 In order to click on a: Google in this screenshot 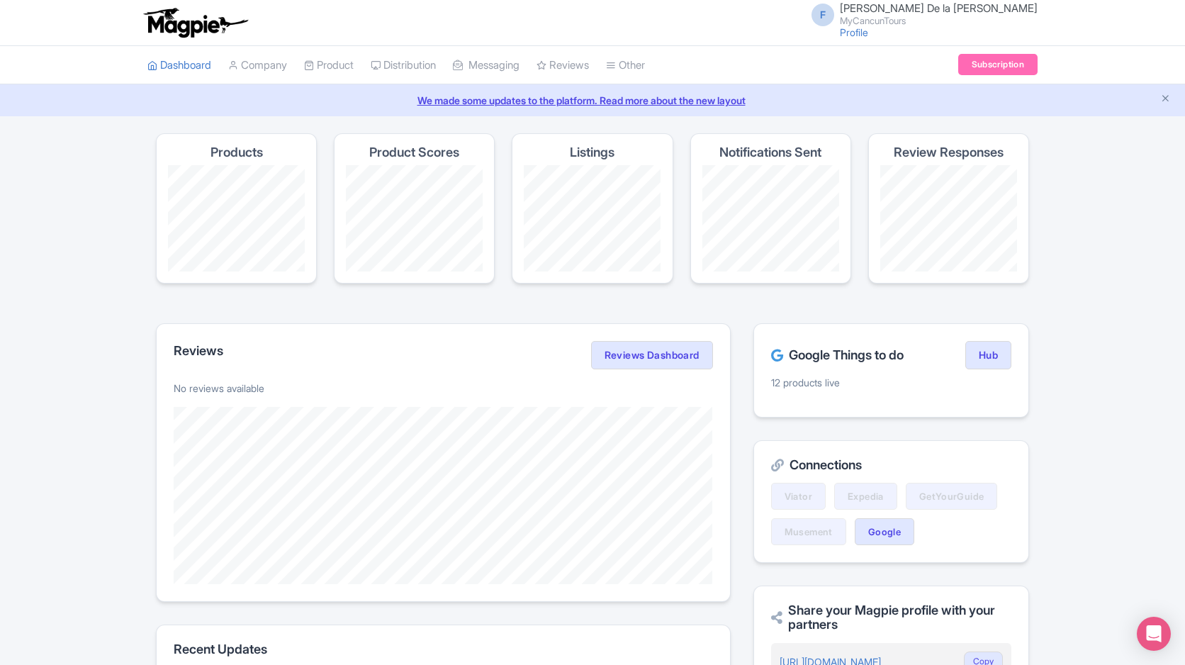, I will do `click(884, 531)`.